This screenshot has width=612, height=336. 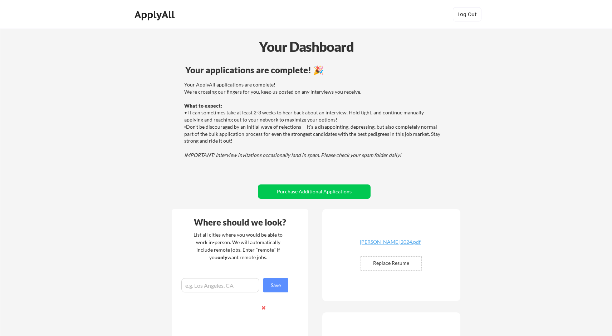 I want to click on div: List all cities where you would be able to work in-person. We will automatically include remote j..., so click(x=238, y=246).